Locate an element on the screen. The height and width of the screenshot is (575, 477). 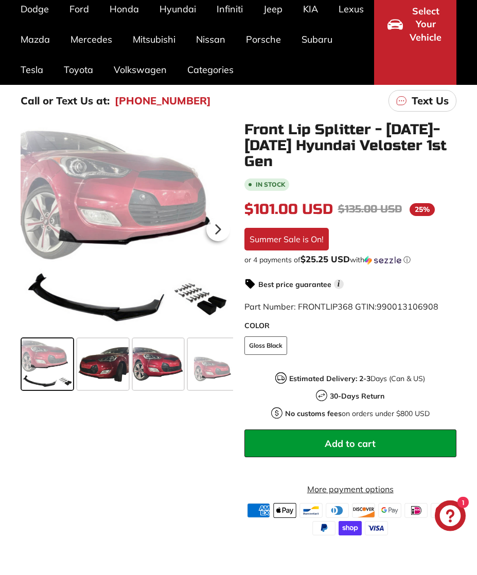
a: Subaru is located at coordinates (317, 39).